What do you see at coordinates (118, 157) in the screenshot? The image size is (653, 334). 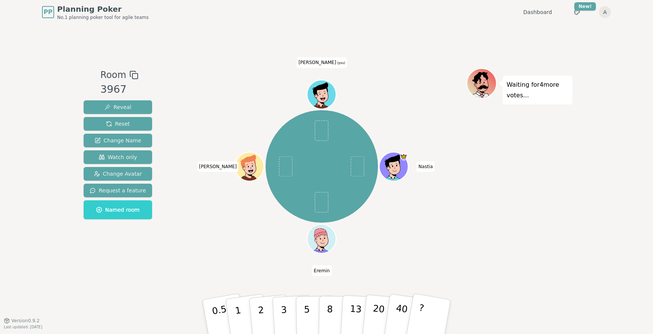 I see `button: Watch only` at bounding box center [118, 157].